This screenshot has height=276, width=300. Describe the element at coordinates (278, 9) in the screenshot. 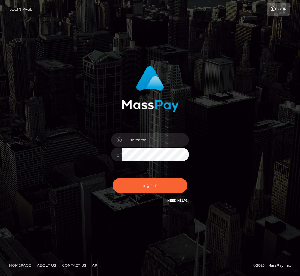

I see `a: Login` at that location.